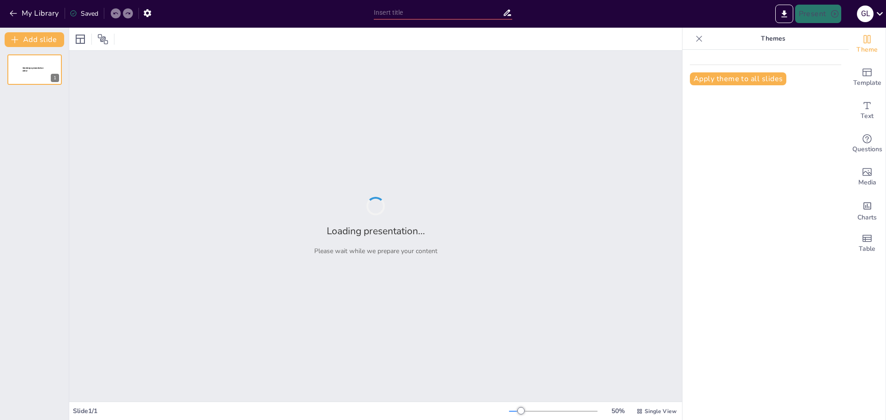 Image resolution: width=886 pixels, height=420 pixels. I want to click on button: Export to PowerPoint, so click(784, 14).